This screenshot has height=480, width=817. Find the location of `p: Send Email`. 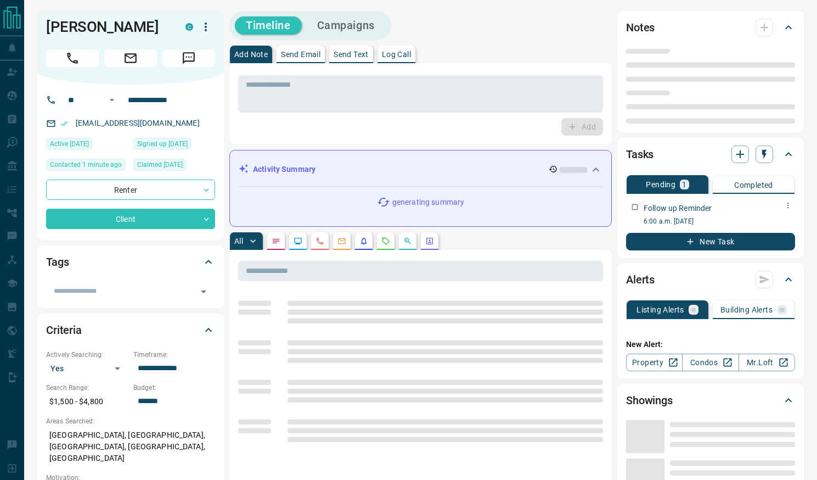

p: Send Email is located at coordinates (301, 54).